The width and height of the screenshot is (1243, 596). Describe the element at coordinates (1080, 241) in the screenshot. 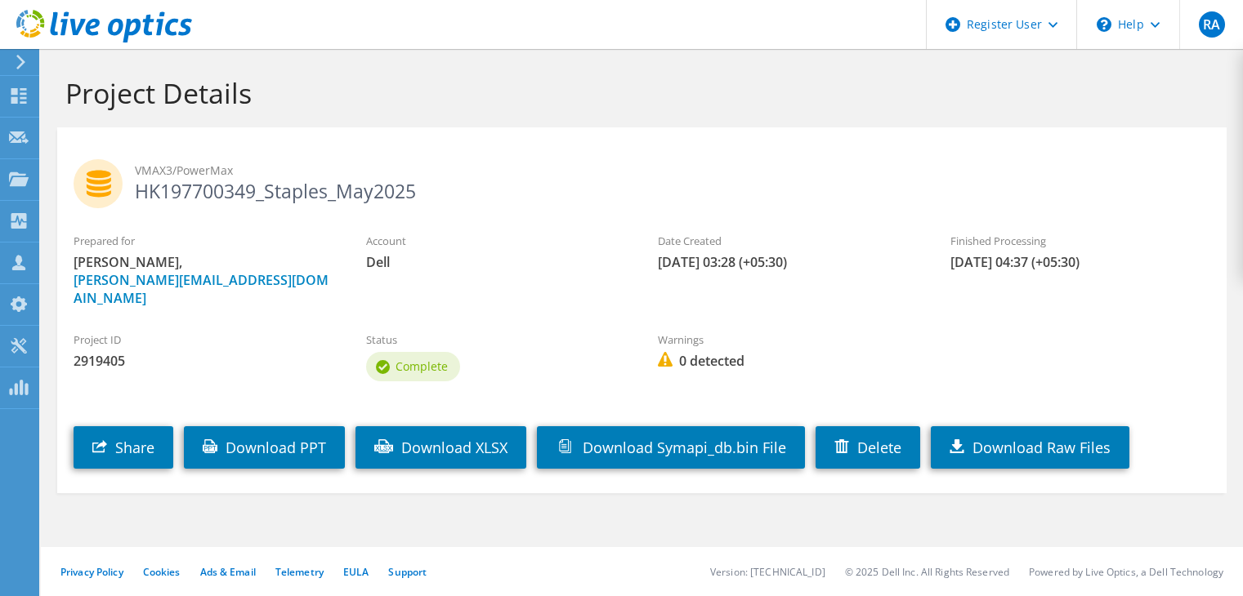

I see `label: Finished Processing` at that location.